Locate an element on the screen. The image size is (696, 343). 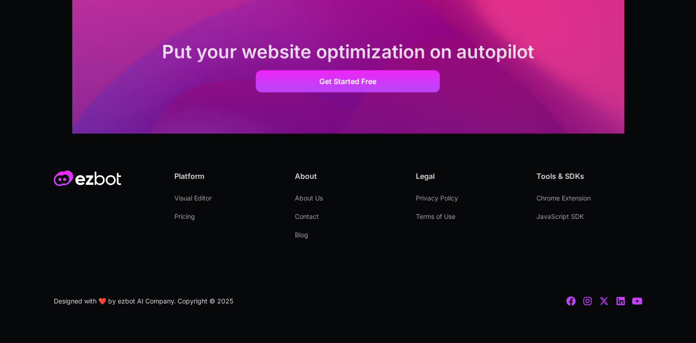
div: Designed with ❤️ by ezbot AI Company. Copyright © 2025 is located at coordinates (144, 301).